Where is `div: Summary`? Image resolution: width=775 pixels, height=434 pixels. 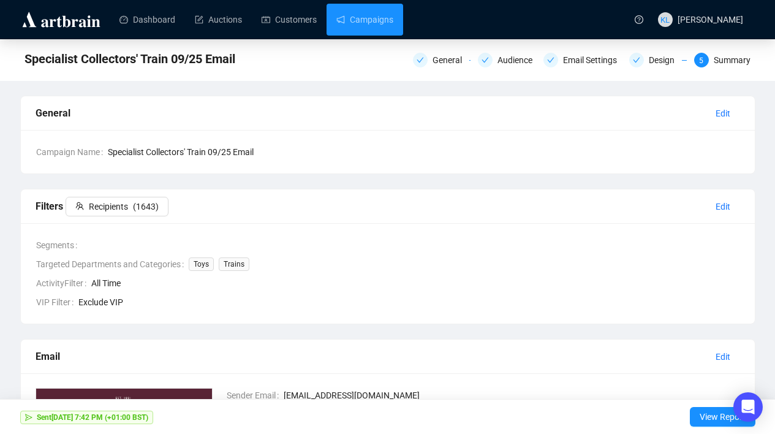
div: Summary is located at coordinates (732, 60).